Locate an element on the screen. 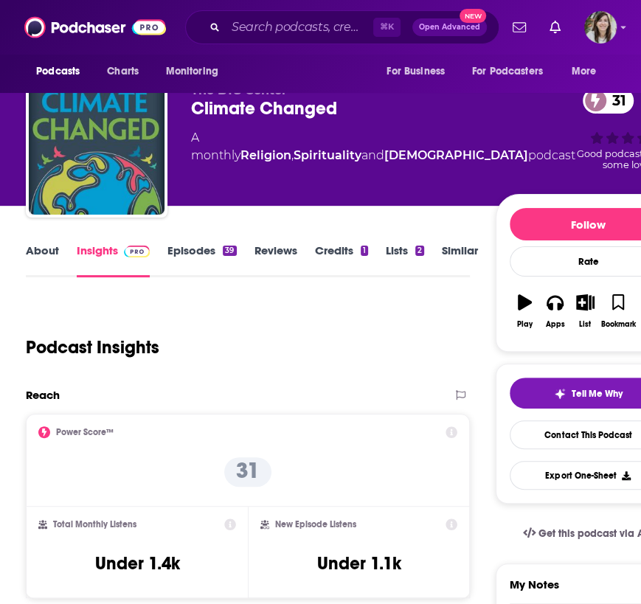  div: Search podcasts, credits, & more... is located at coordinates (342, 27).